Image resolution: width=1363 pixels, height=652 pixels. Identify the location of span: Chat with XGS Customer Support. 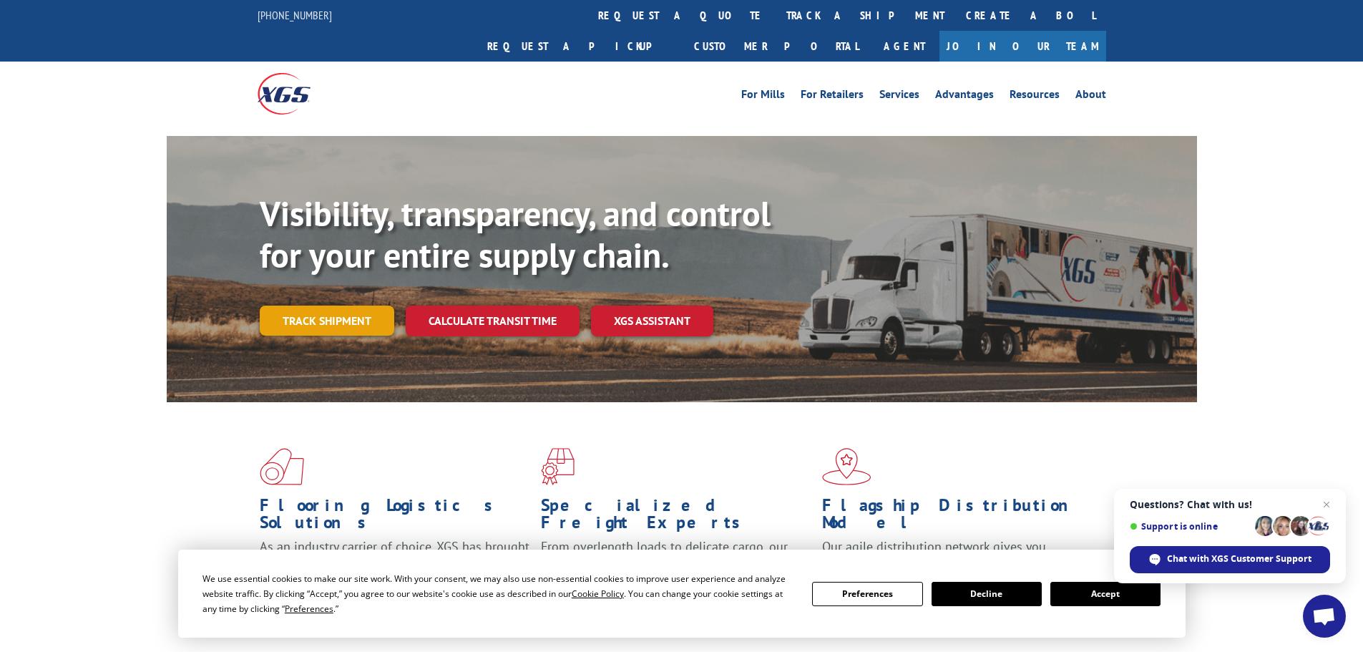
(1239, 559).